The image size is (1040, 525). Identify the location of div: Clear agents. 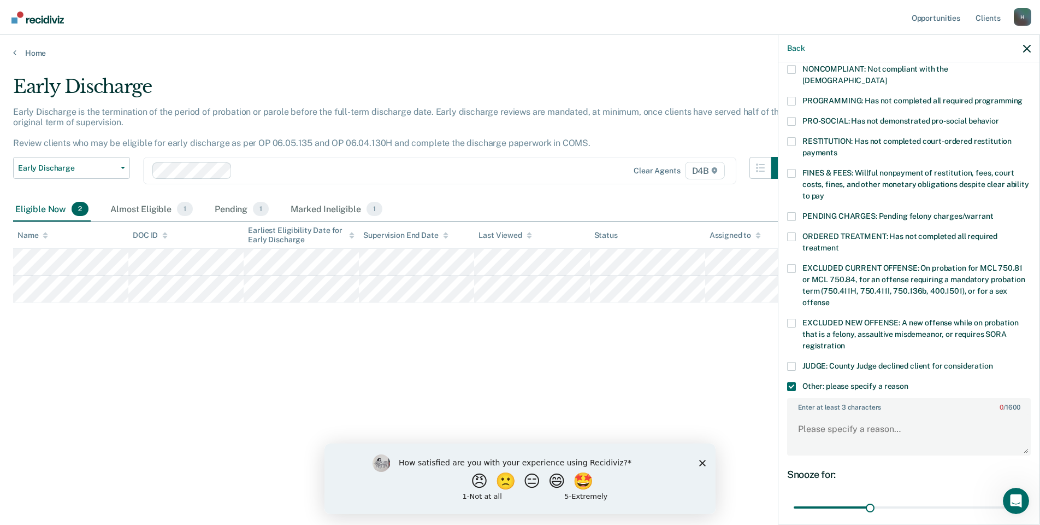
(657, 170).